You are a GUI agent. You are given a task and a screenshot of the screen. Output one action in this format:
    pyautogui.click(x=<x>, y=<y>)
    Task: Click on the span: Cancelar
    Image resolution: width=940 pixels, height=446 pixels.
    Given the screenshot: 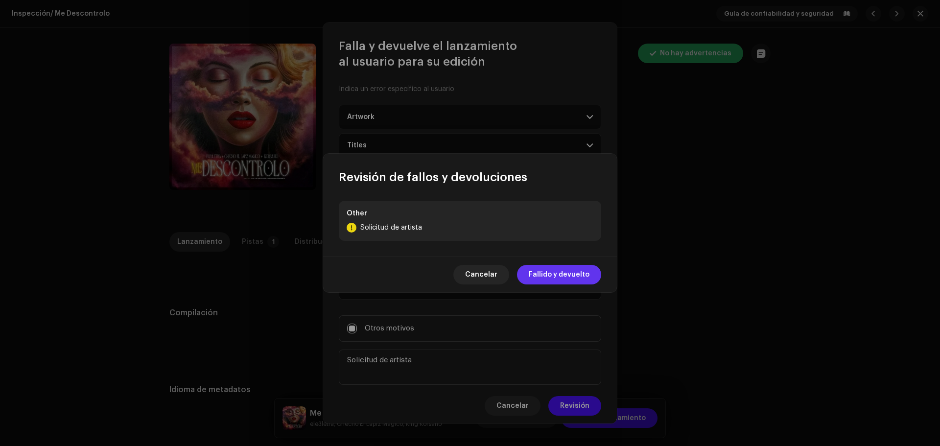 What is the action you would take?
    pyautogui.click(x=481, y=275)
    